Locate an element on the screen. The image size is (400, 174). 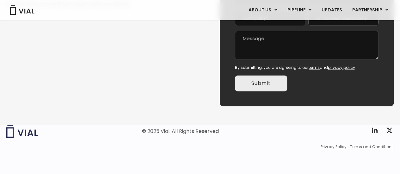
span: Privacy Policy is located at coordinates (333, 147).